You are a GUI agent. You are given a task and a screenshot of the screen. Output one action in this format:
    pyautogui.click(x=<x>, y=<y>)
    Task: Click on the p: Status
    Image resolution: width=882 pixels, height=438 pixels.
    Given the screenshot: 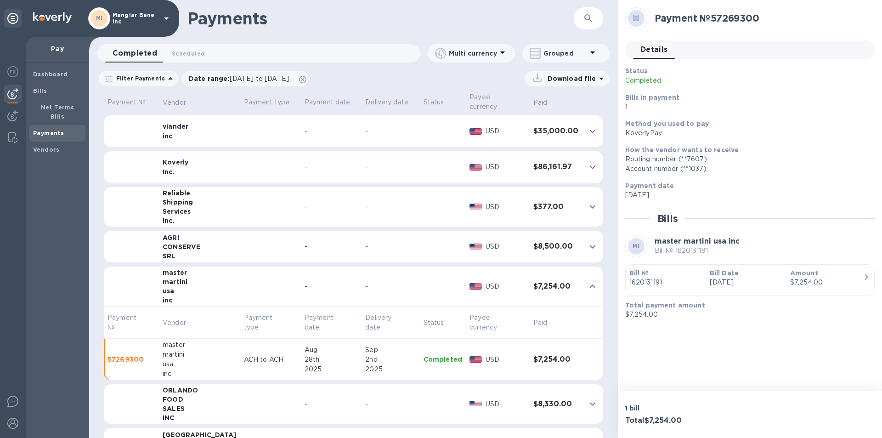 What is the action you would take?
    pyautogui.click(x=443, y=102)
    